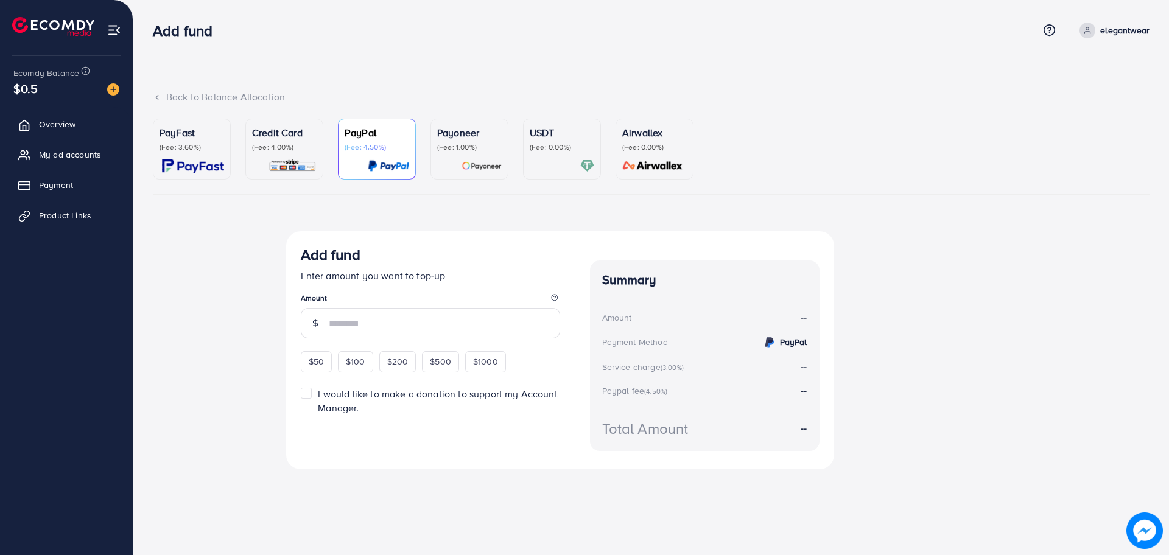  What do you see at coordinates (356, 362) in the screenshot?
I see `span: $100` at bounding box center [356, 362].